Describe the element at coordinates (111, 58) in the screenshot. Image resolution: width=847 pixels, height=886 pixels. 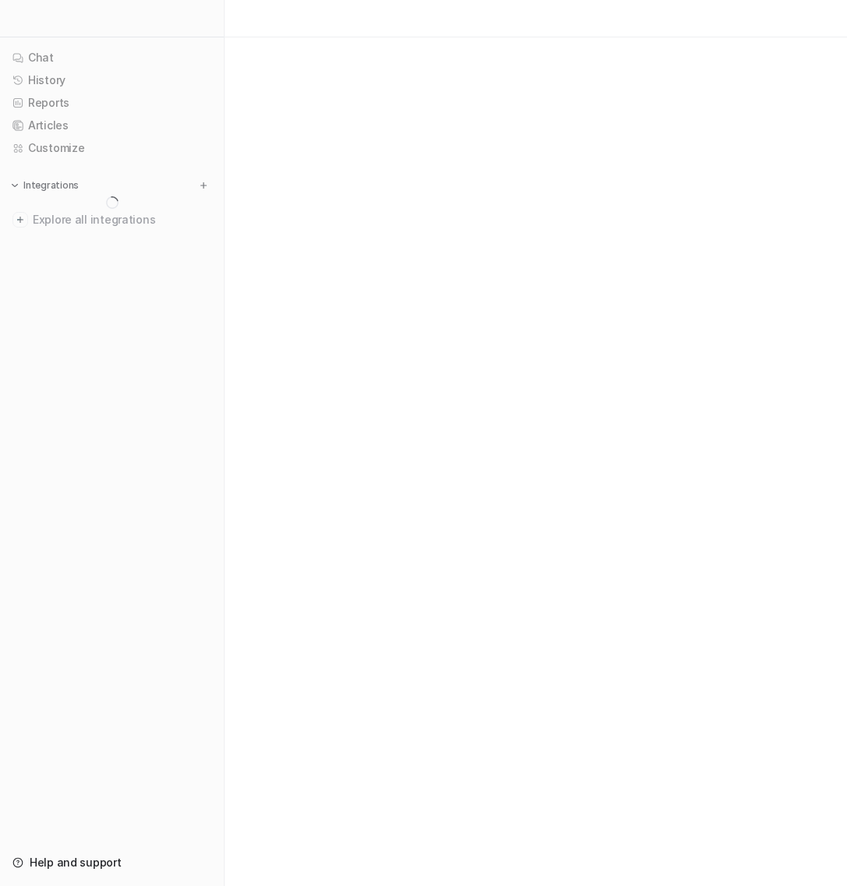
I see `a: Chat` at that location.